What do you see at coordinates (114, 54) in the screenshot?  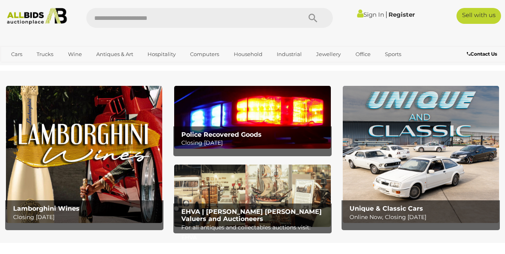 I see `a: Antiques & Art` at bounding box center [114, 54].